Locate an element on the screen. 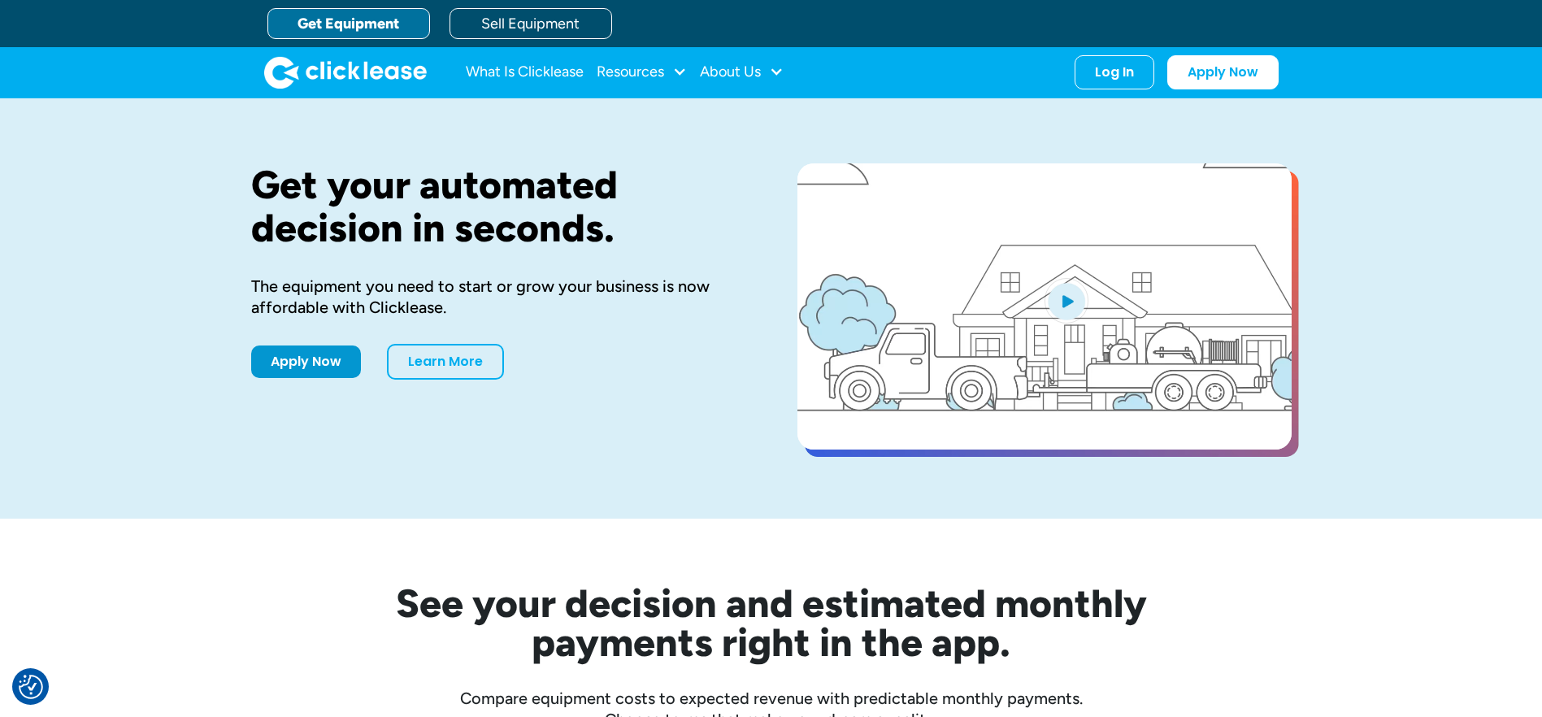 The height and width of the screenshot is (717, 1542). a: open lightbox is located at coordinates (1044, 306).